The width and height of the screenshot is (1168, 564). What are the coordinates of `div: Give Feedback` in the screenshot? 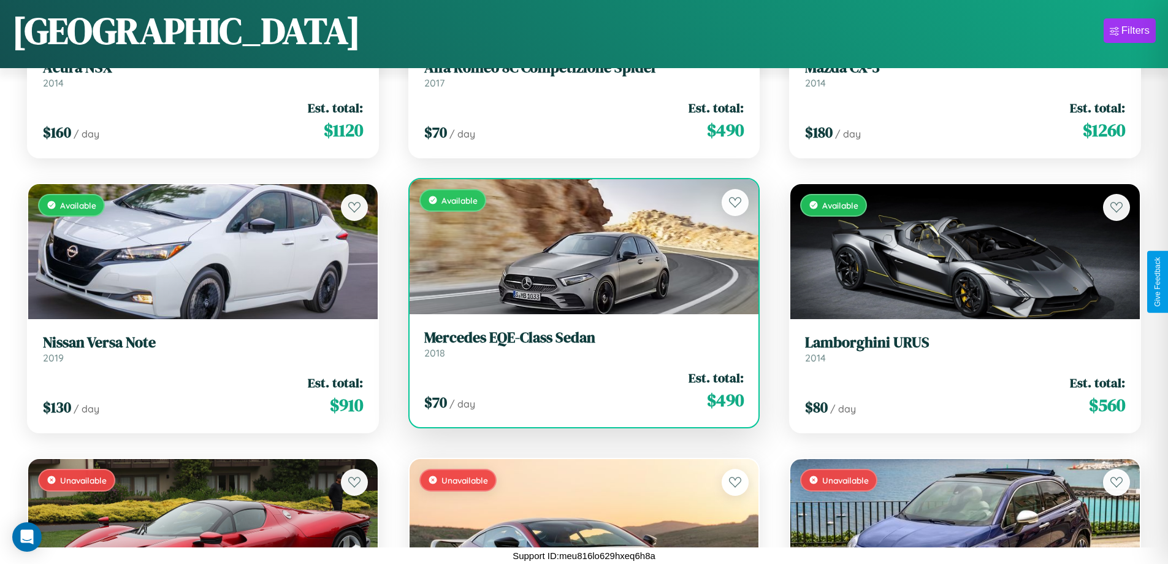 It's located at (1158, 282).